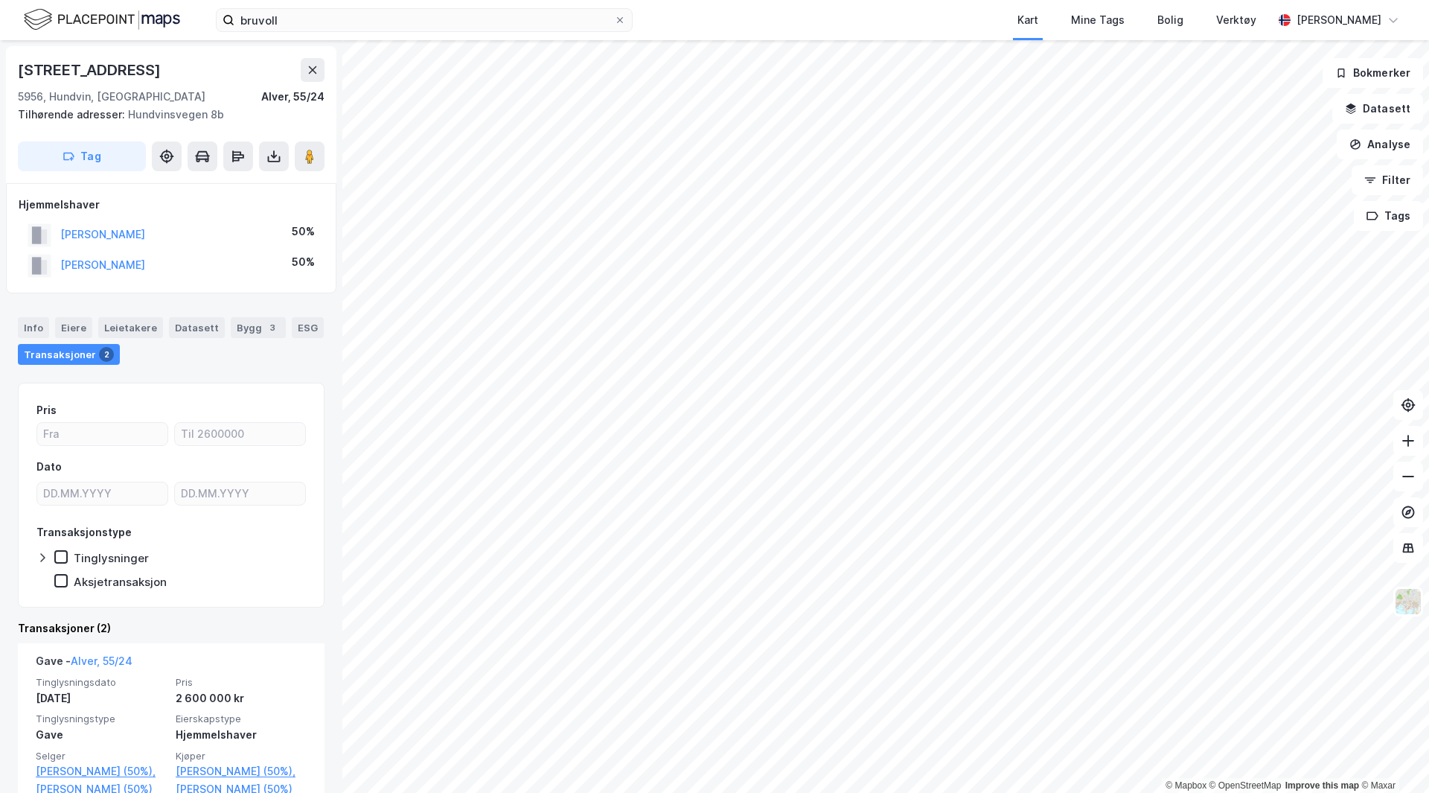  What do you see at coordinates (1028, 20) in the screenshot?
I see `div: Kart` at bounding box center [1028, 20].